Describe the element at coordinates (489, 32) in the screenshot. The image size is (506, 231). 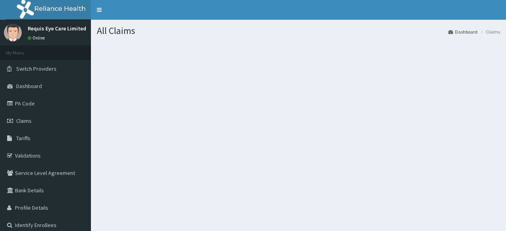
I see `li: Claims` at that location.